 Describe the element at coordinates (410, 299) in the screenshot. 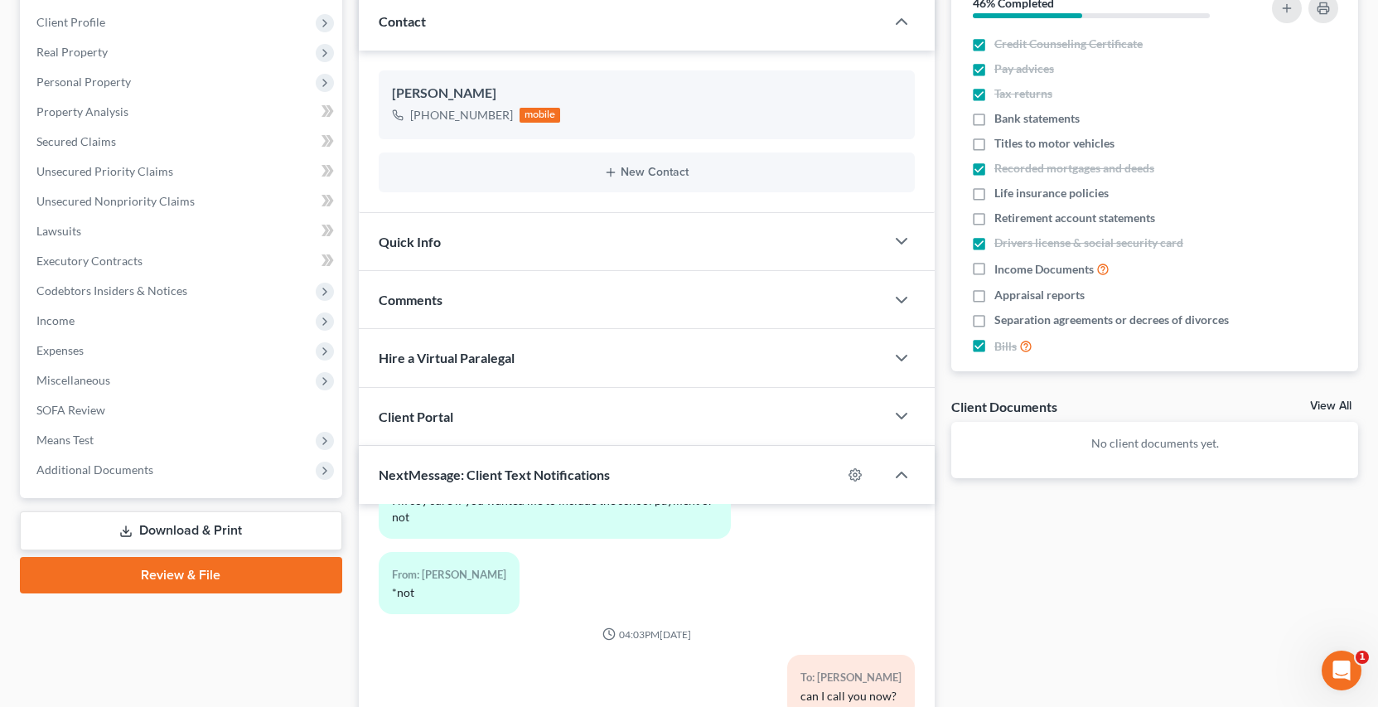

I see `span: Comments` at that location.